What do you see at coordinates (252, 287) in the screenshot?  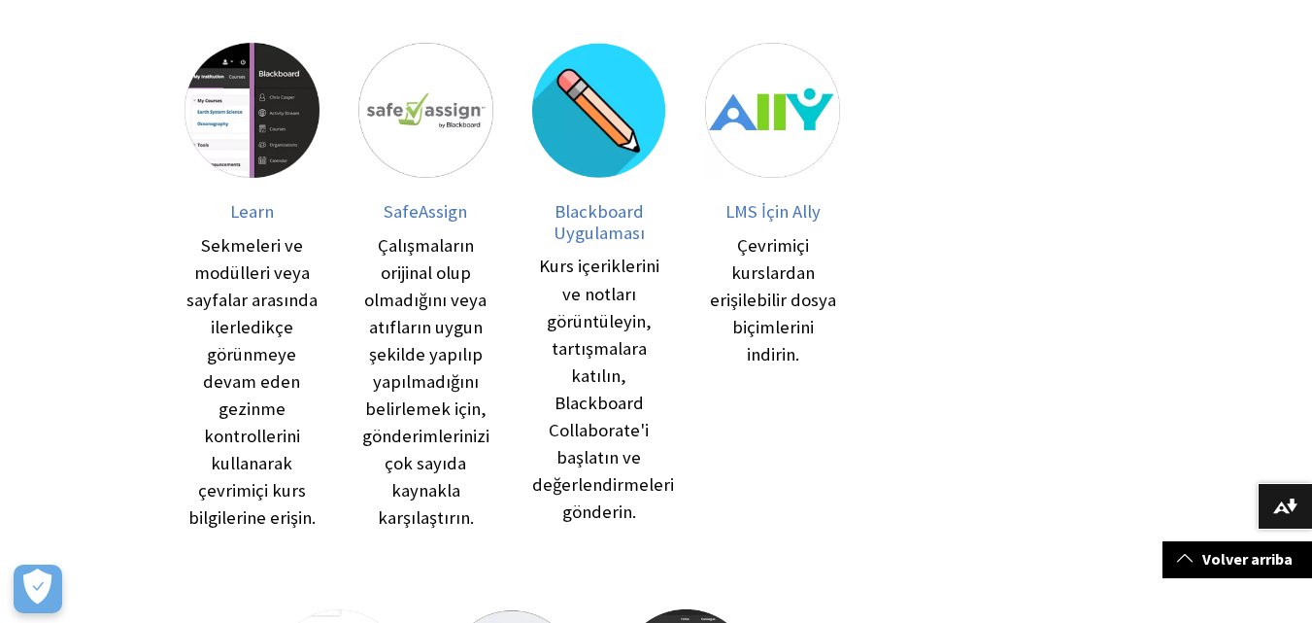 I see `a: Learn Learn Sekmeleri ve modülleri veya sayfalar arasında ilerledikçe görünmeye devam eden gezinm...` at bounding box center [252, 287].